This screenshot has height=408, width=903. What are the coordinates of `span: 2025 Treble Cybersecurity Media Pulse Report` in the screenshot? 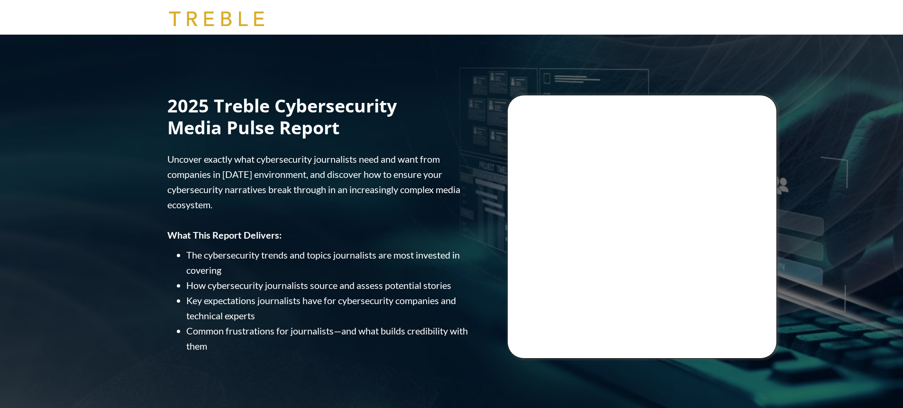 It's located at (282, 116).